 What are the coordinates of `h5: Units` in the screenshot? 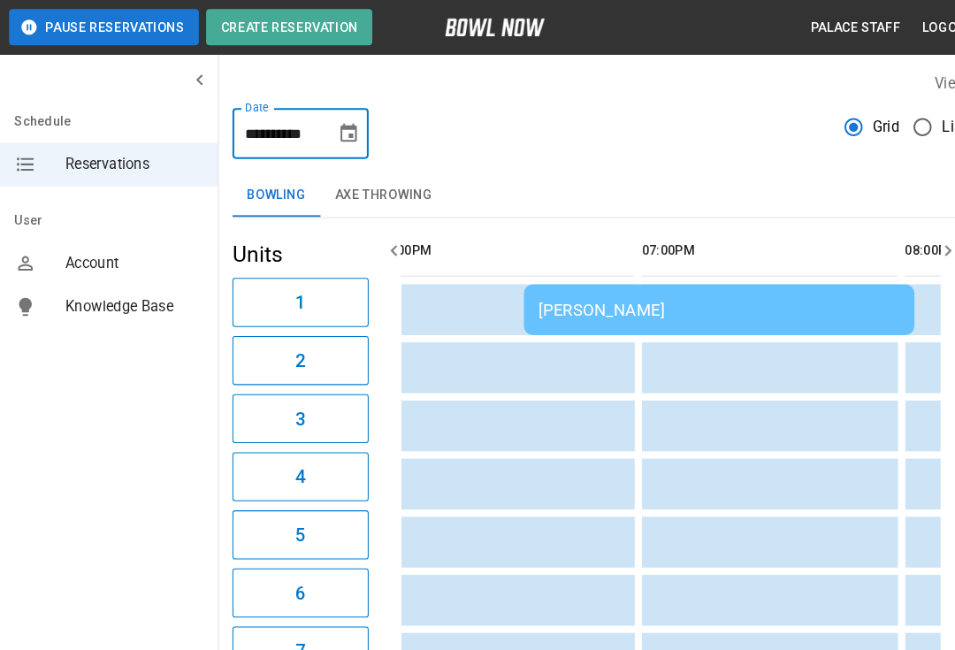 It's located at (293, 248).